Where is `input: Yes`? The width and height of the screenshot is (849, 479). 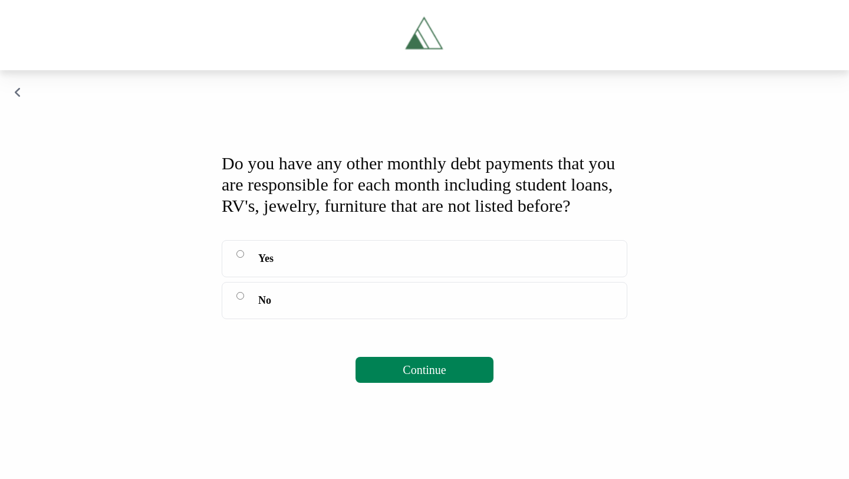 input: Yes is located at coordinates (240, 253).